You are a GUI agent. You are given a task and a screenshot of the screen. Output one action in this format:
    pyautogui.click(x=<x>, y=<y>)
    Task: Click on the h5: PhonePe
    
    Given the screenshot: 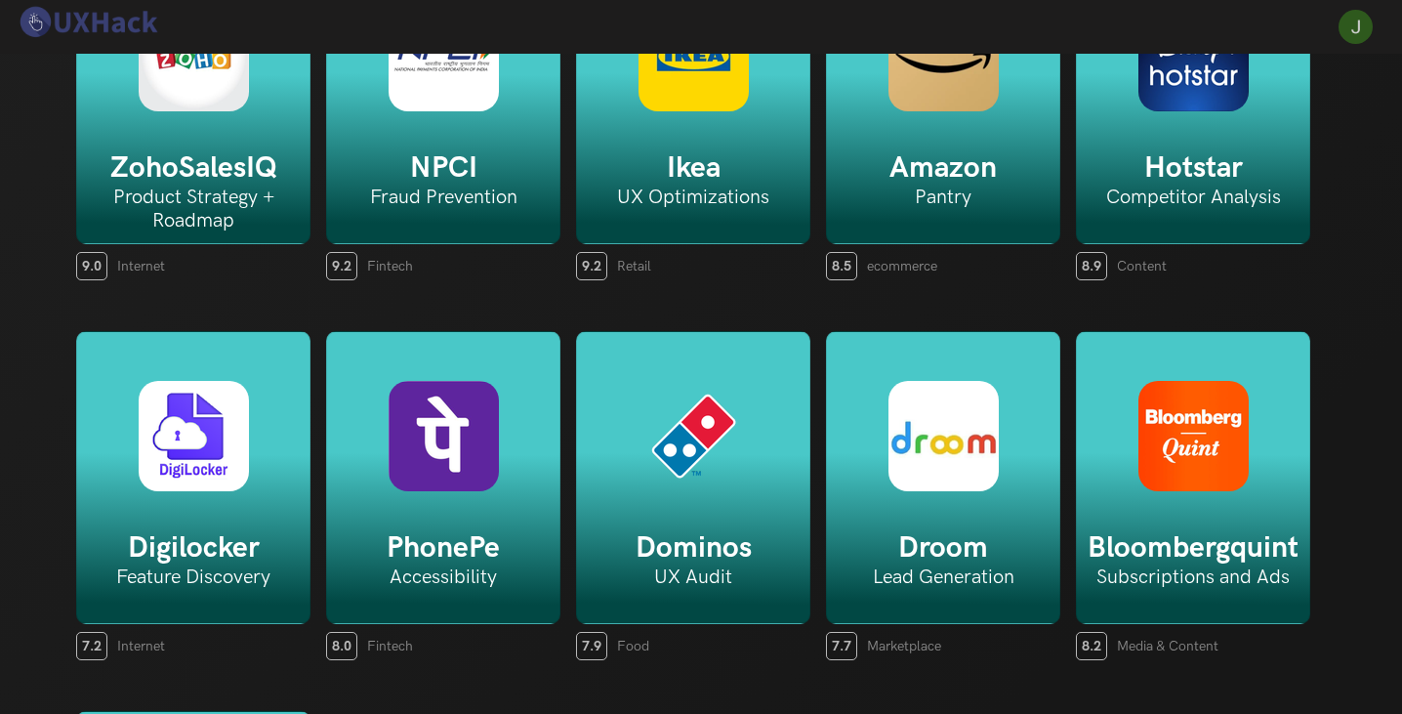 What is the action you would take?
    pyautogui.click(x=443, y=548)
    